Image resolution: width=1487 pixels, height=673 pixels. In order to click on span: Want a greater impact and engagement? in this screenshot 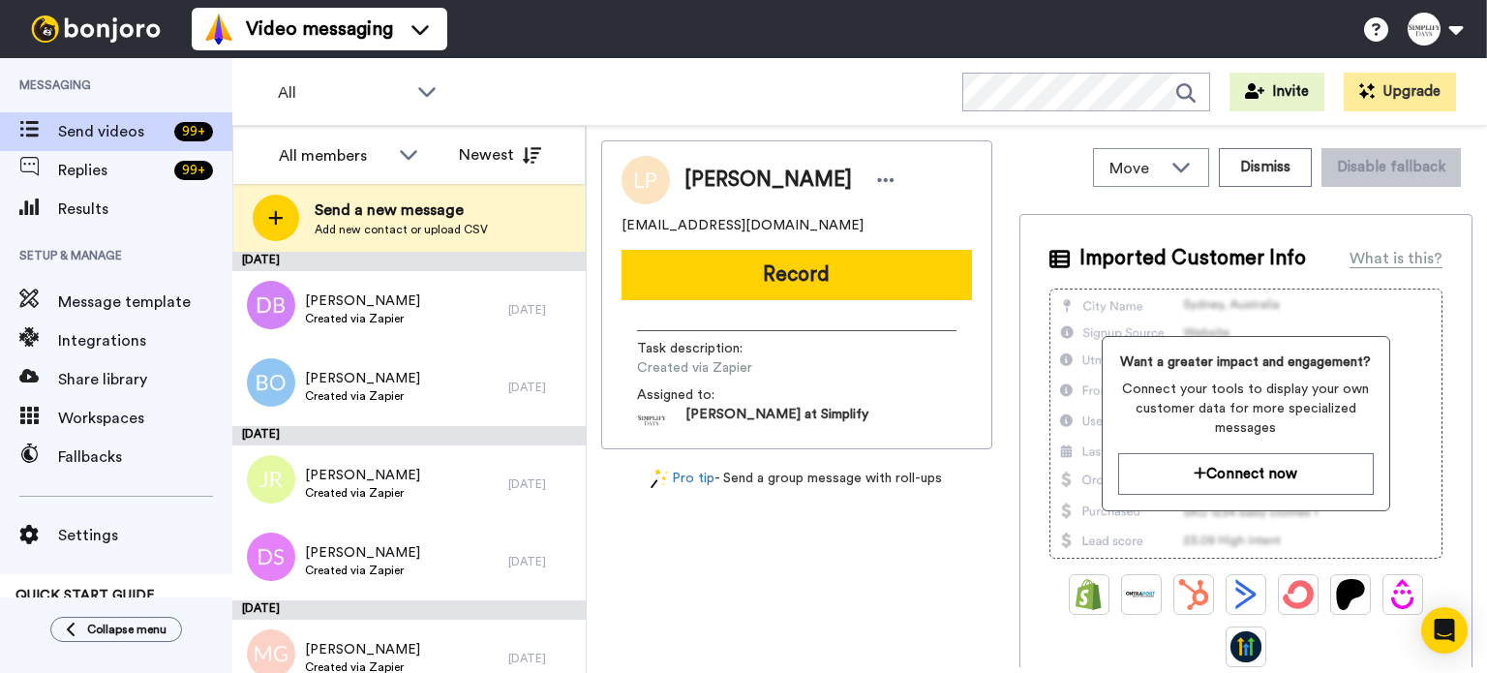, I will do `click(1246, 362)`.